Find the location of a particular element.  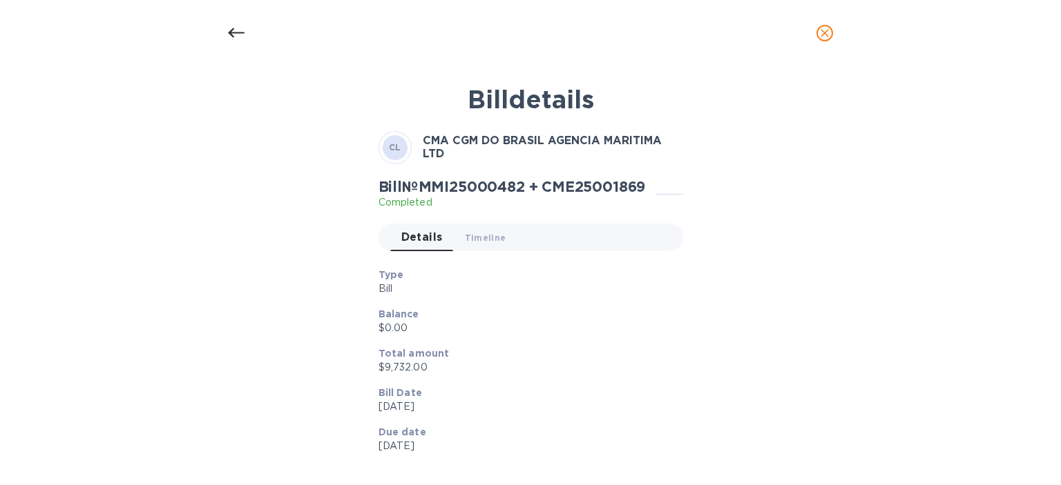

b: Total amount is located at coordinates (414, 354).